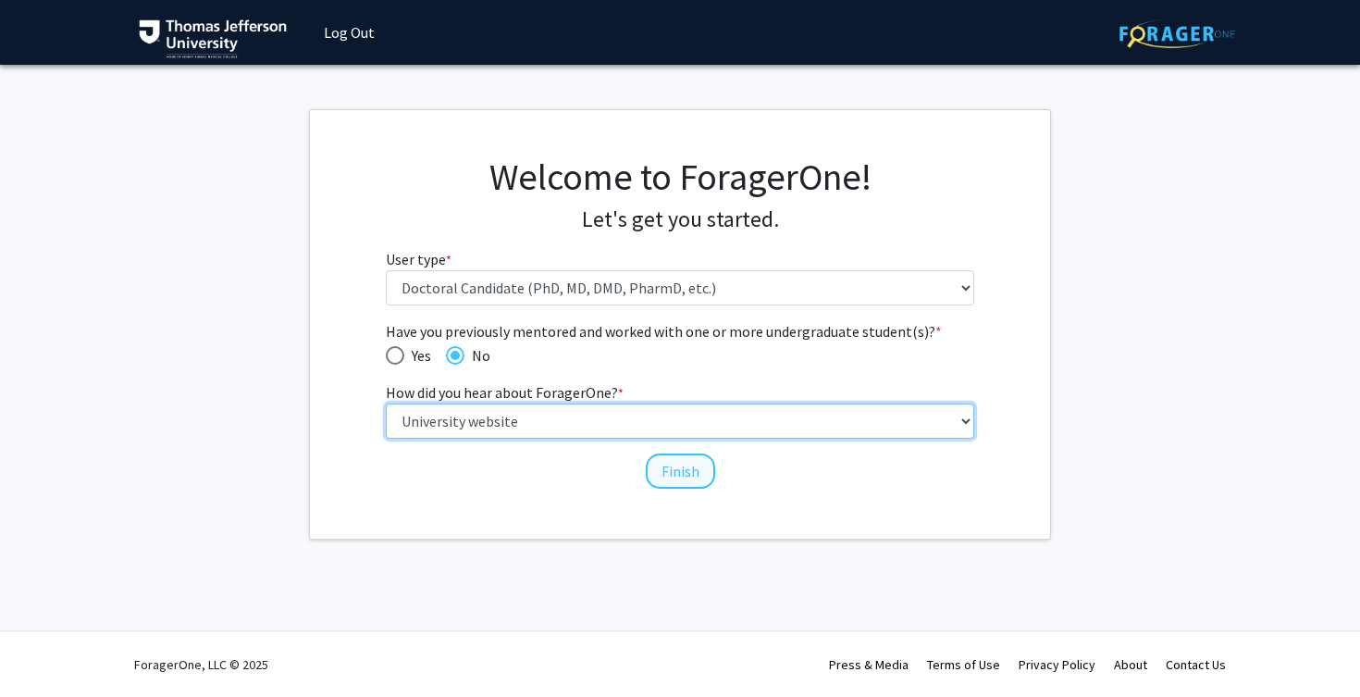 The image size is (1360, 697). I want to click on div: ForagerOne, LLC © 2025, so click(201, 664).